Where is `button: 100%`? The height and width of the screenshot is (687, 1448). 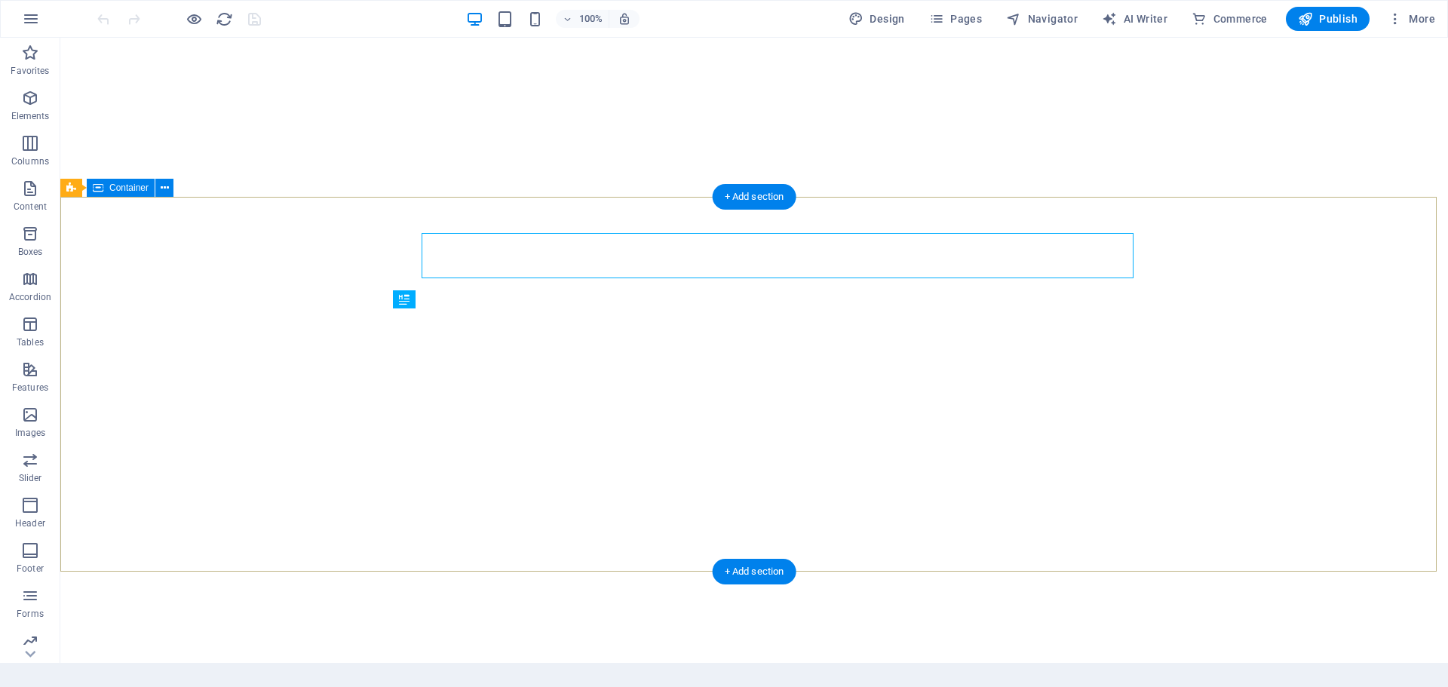 button: 100% is located at coordinates (582, 19).